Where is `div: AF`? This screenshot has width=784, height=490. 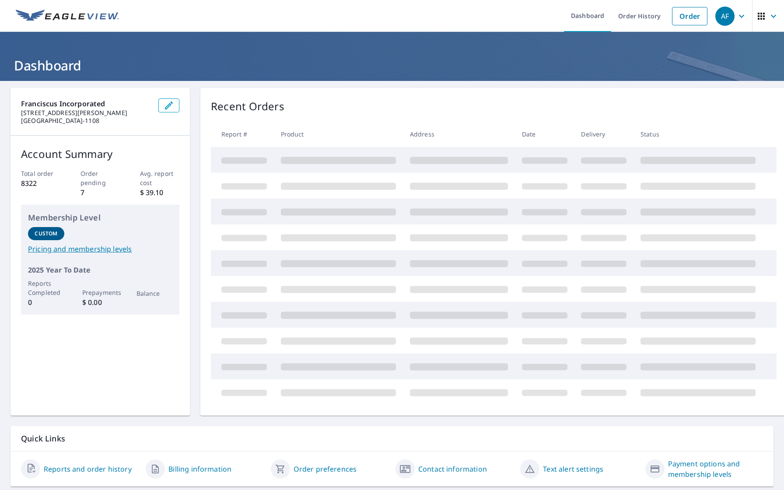
div: AF is located at coordinates (725, 16).